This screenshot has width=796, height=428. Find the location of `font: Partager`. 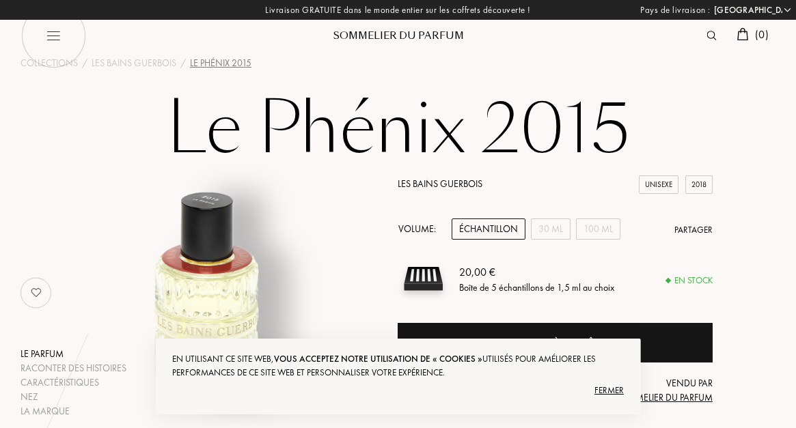

font: Partager is located at coordinates (693, 229).